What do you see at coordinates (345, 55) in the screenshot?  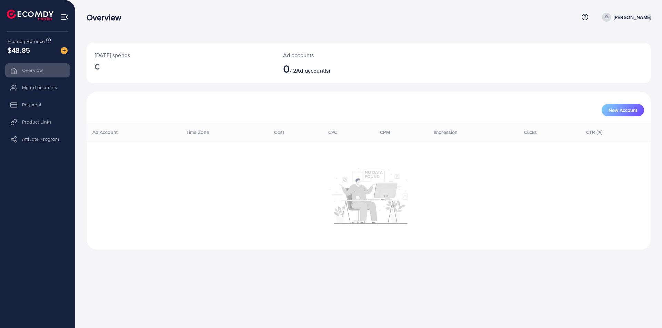 I see `p: Ad accounts` at bounding box center [345, 55].